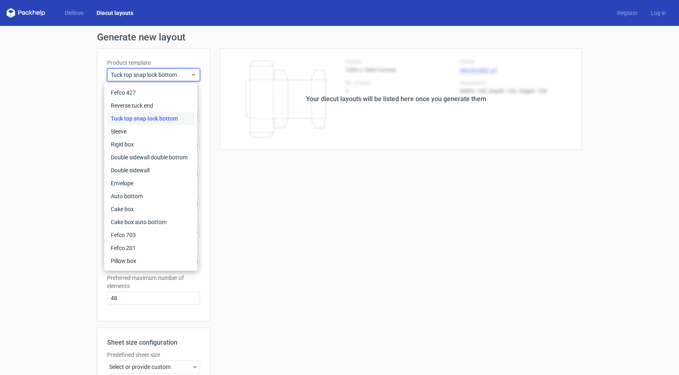  I want to click on div: Rigid box, so click(151, 144).